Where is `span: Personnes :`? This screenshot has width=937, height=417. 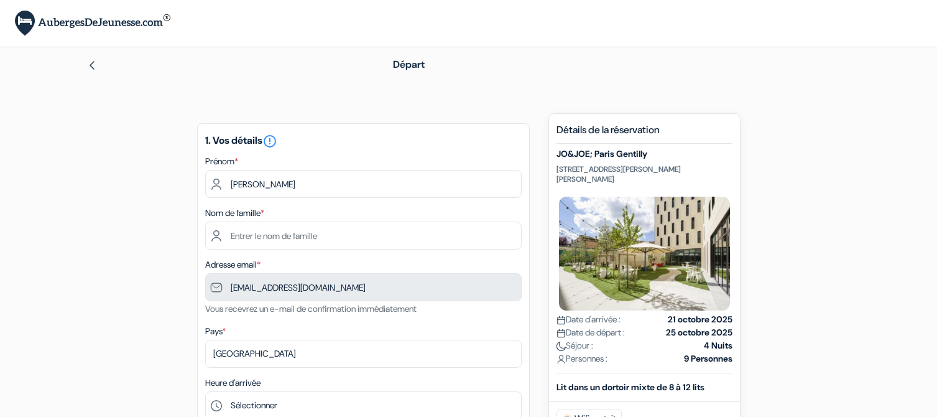
span: Personnes : is located at coordinates (582, 358).